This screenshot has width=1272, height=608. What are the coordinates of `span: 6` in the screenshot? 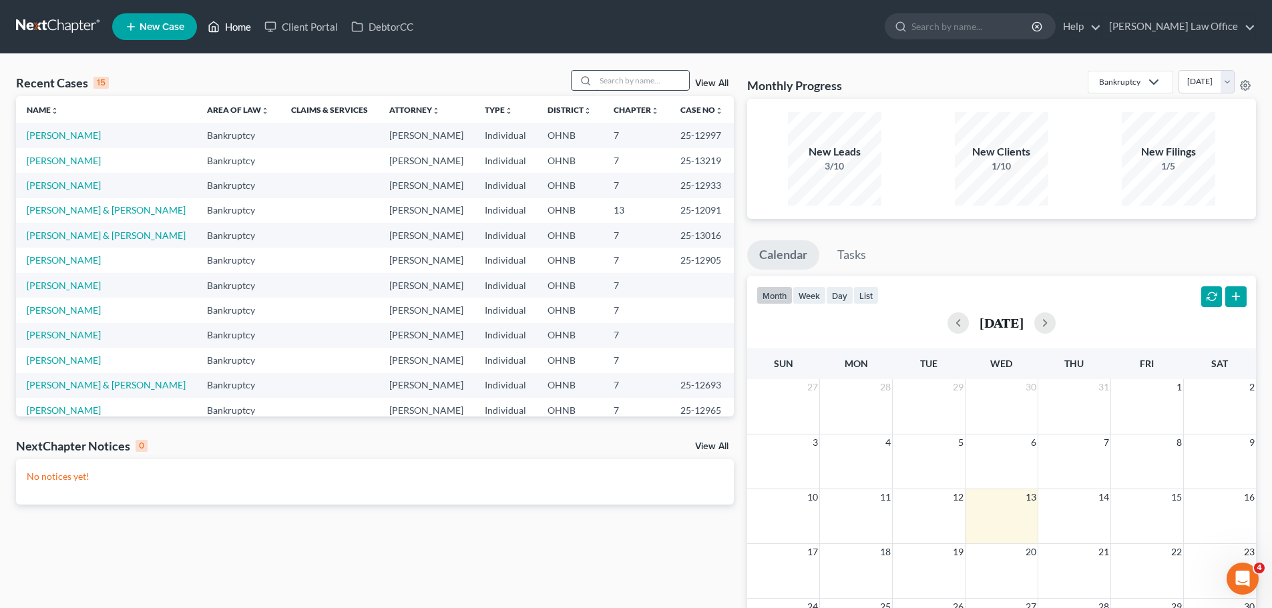 It's located at (1033, 443).